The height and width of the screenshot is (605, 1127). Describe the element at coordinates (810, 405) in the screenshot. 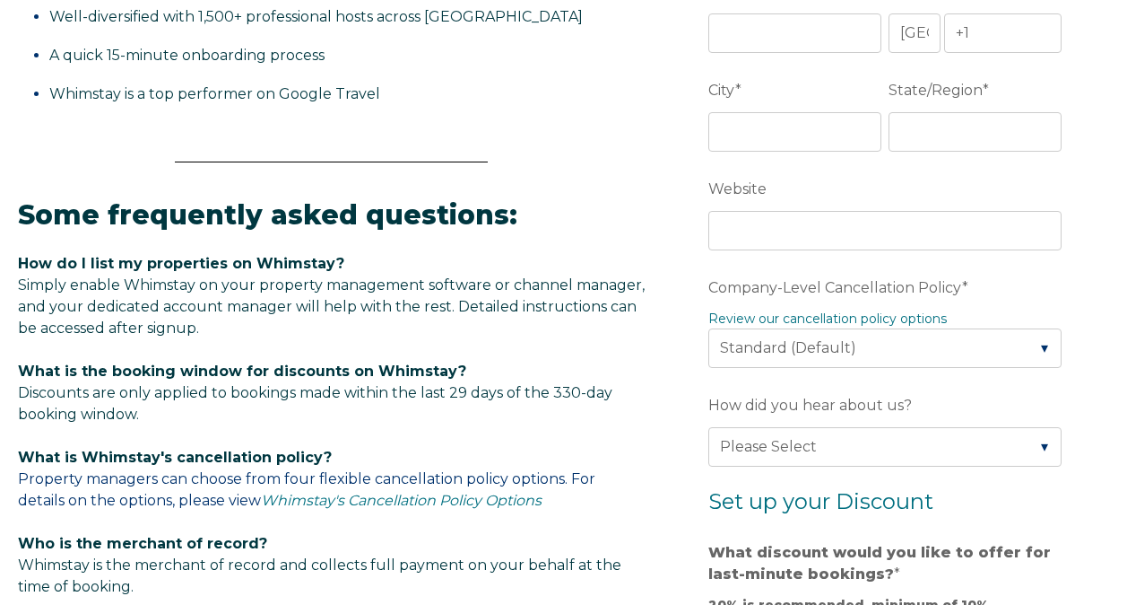

I see `span: How did you hear about us?` at that location.